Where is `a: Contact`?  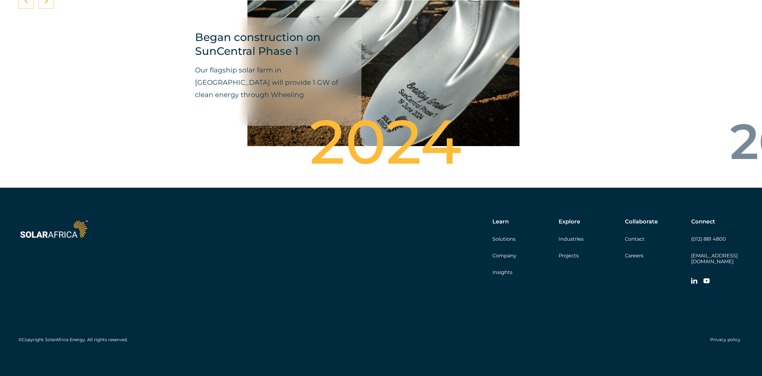
a: Contact is located at coordinates (635, 239).